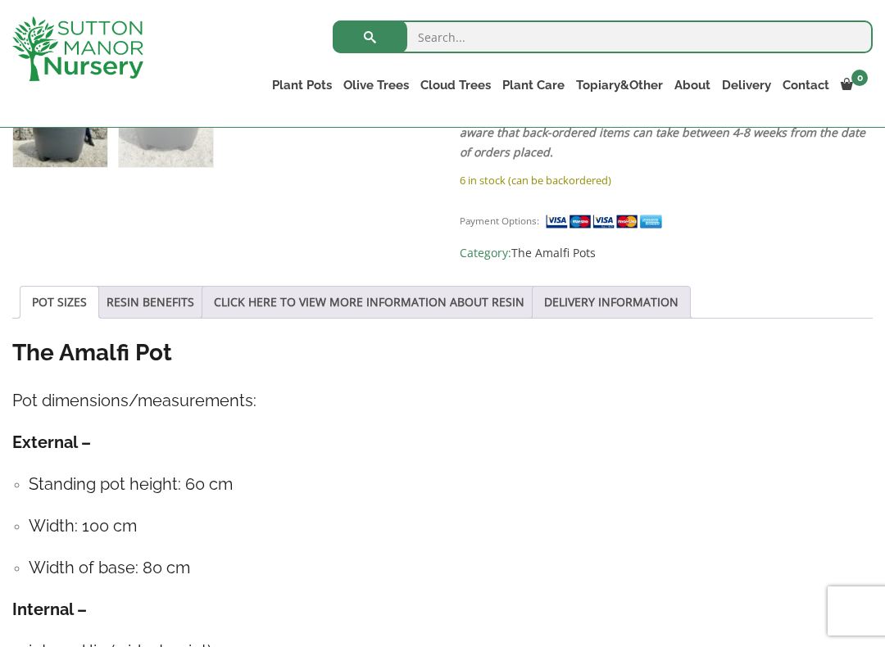  I want to click on a: Cloud Trees, so click(456, 85).